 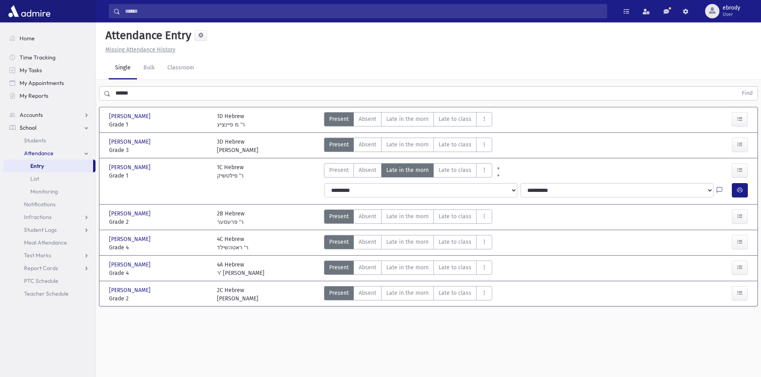 What do you see at coordinates (28, 128) in the screenshot?
I see `span: School` at bounding box center [28, 128].